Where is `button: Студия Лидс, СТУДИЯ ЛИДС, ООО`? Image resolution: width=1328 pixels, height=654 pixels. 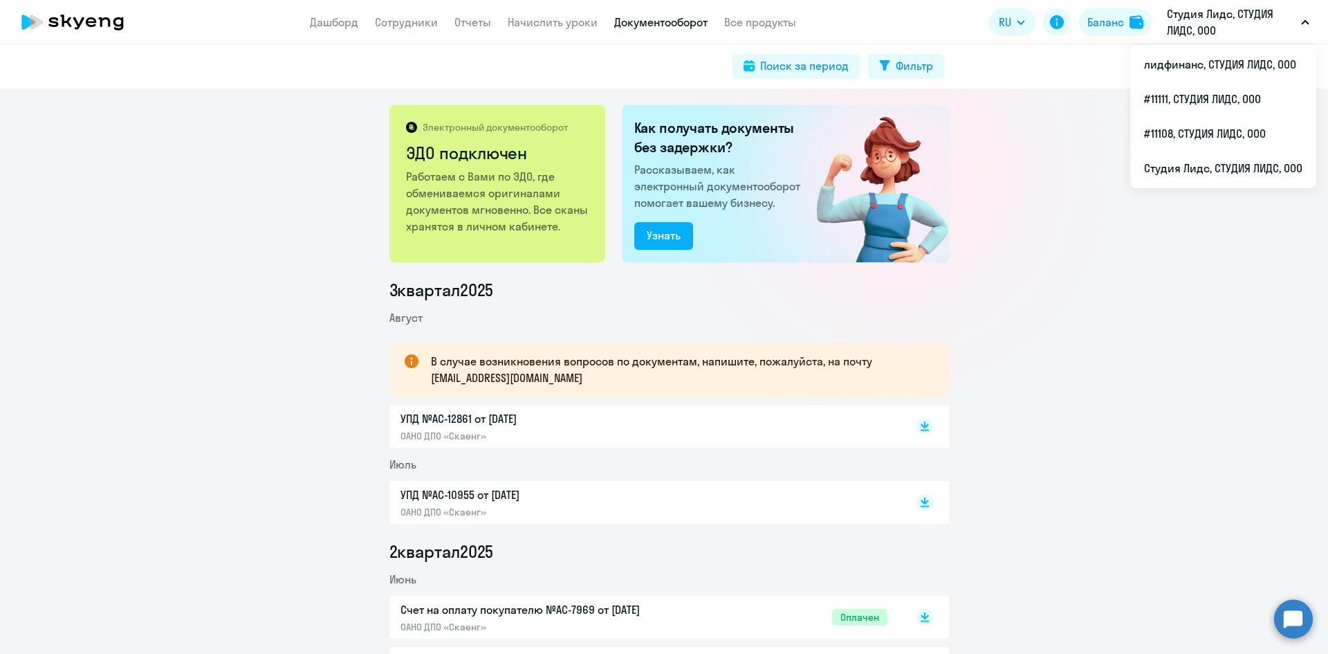 button: Студия Лидс, СТУДИЯ ЛИДС, ООО is located at coordinates (1238, 22).